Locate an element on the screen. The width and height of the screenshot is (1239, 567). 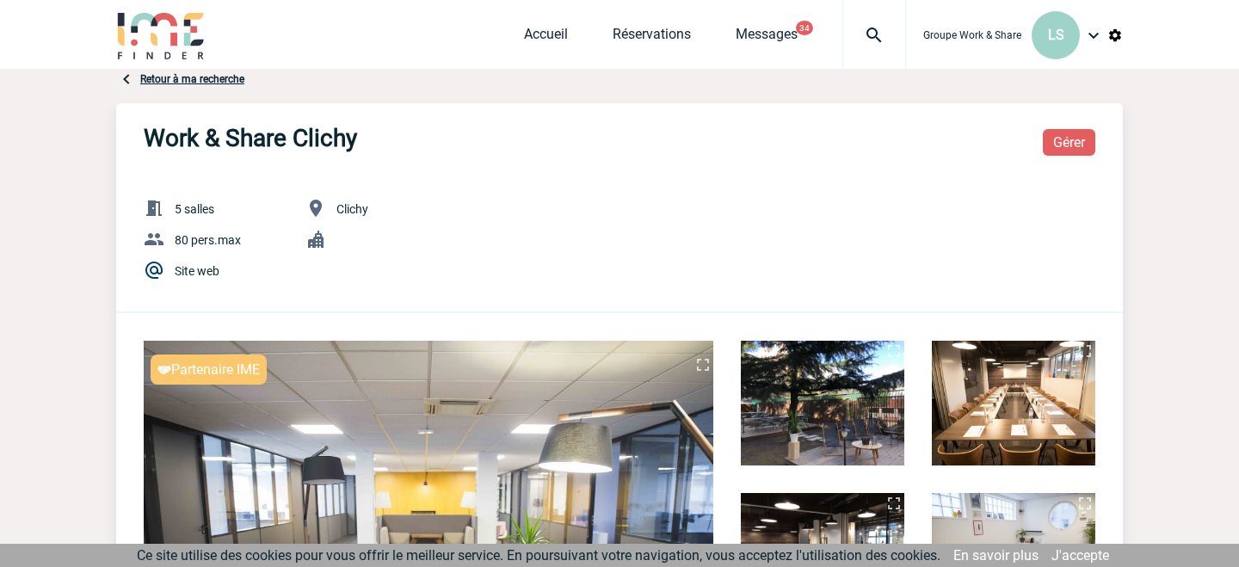
h3: Work & Share Clichy is located at coordinates (250, 138).